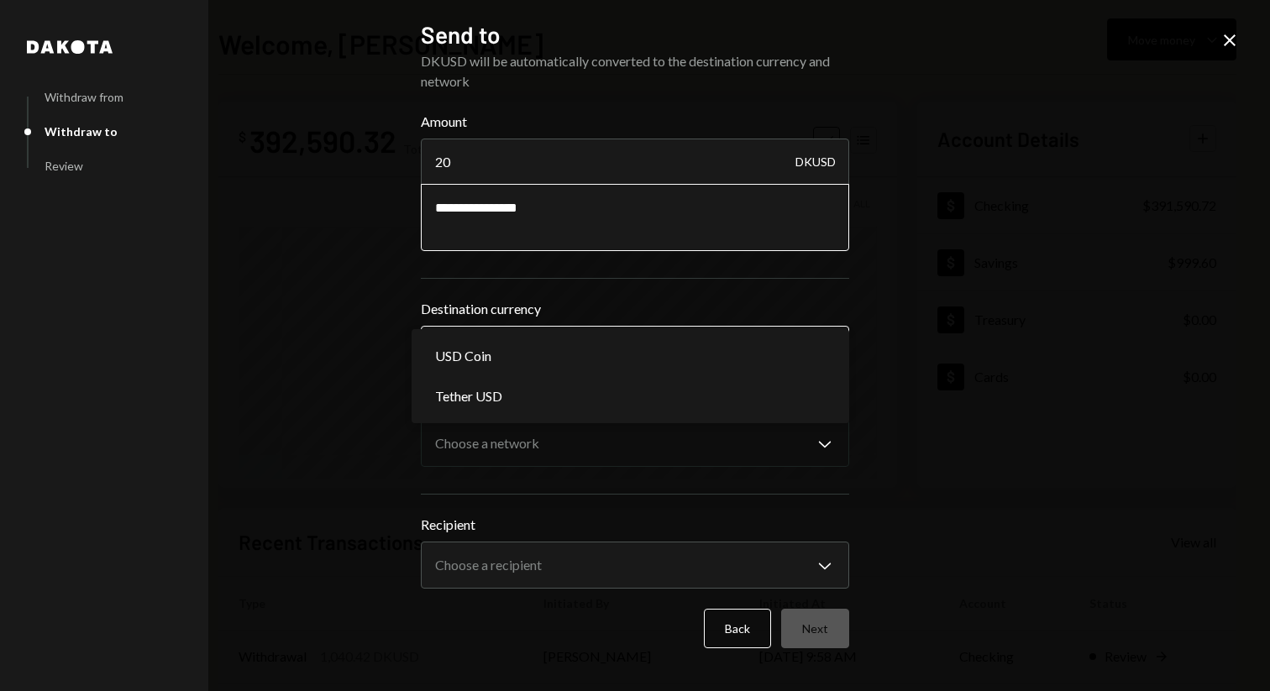 This screenshot has height=691, width=1270. I want to click on div: DKUSD, so click(816, 162).